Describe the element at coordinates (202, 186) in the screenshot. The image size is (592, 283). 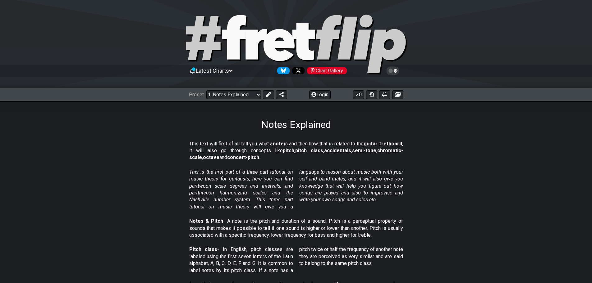
I see `span: two` at that location.